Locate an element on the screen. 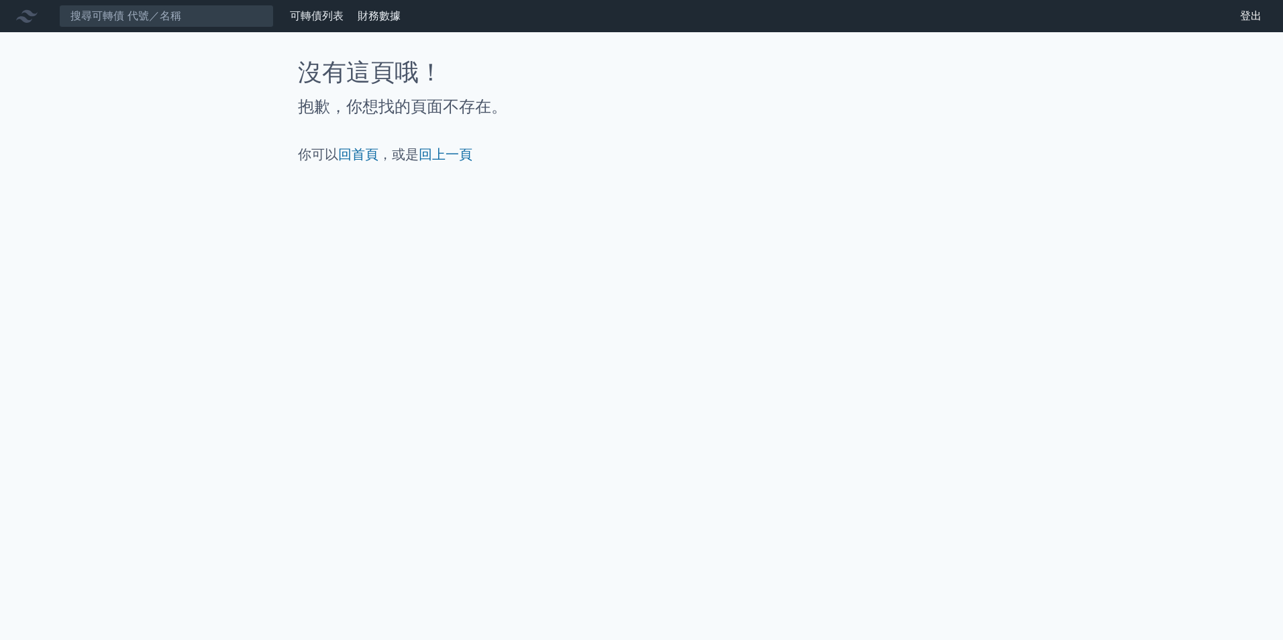 The width and height of the screenshot is (1283, 640). a: 回首頁 is located at coordinates (358, 154).